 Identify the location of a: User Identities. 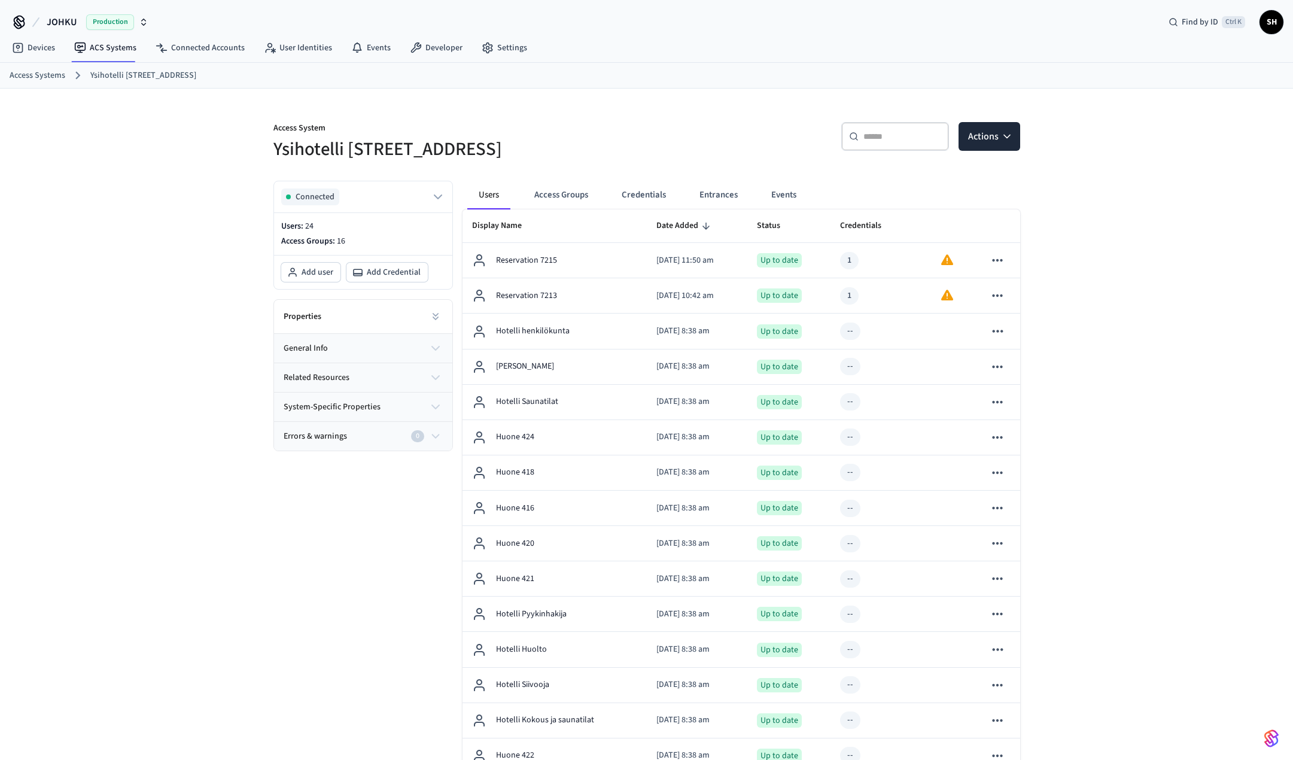
(298, 48).